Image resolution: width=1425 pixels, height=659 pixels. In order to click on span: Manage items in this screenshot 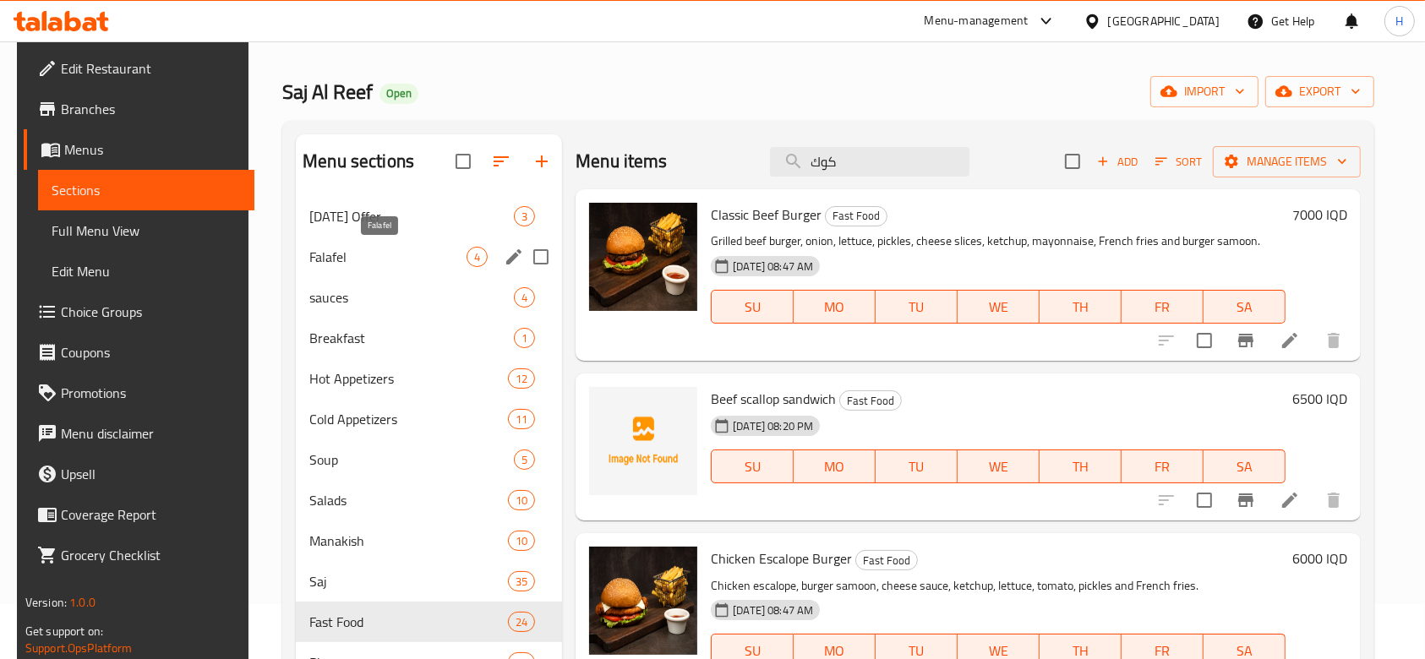, I will do `click(1286, 161)`.